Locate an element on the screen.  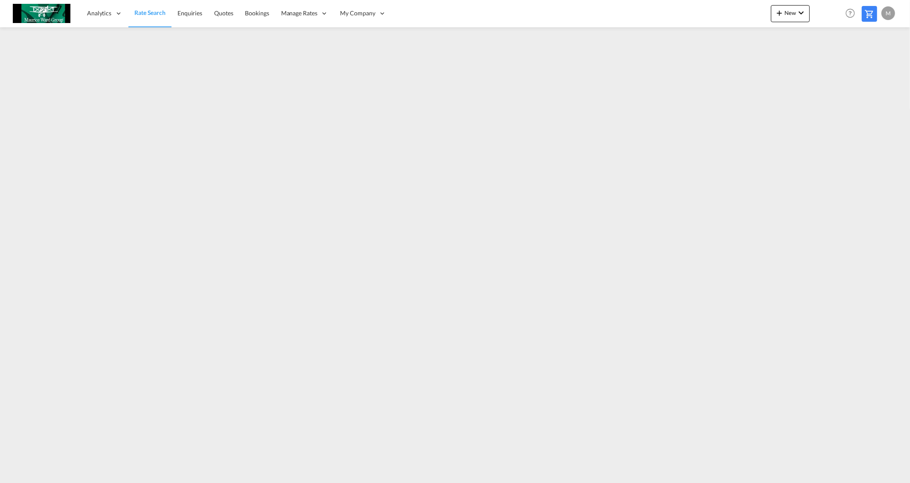
img: c6e8db30f5a511eea3e1ab7543c40fcc.jpg is located at coordinates (41, 13).